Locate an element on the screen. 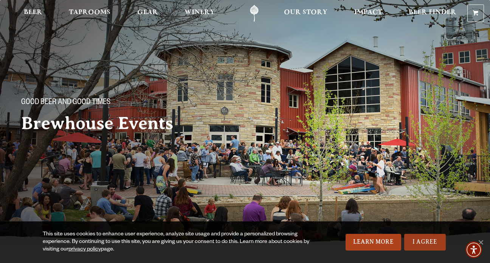 This screenshot has height=263, width=490. div: Accessibility Menu is located at coordinates (474, 250).